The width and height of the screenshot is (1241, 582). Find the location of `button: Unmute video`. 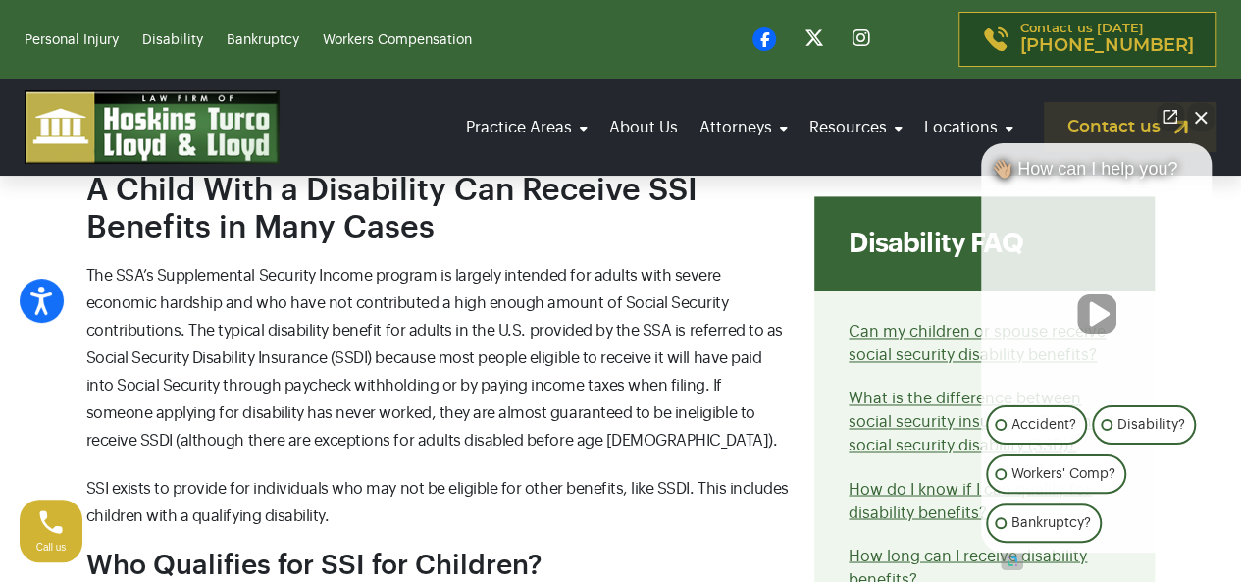

button: Unmute video is located at coordinates (1097, 314).